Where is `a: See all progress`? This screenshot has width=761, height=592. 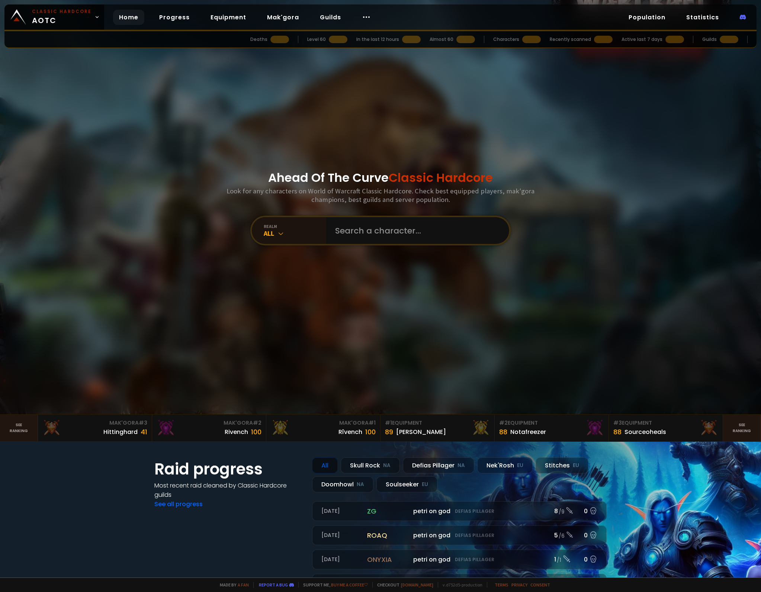
a: See all progress is located at coordinates (178, 504).